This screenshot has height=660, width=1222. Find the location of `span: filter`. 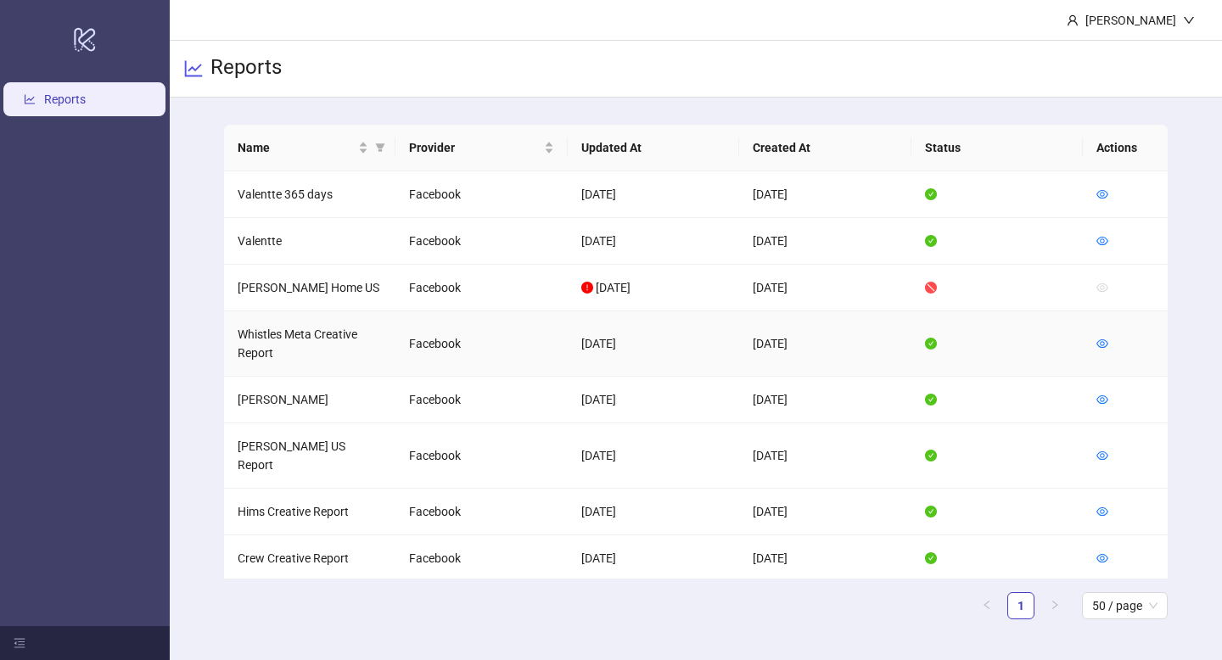

span: filter is located at coordinates (380, 148).